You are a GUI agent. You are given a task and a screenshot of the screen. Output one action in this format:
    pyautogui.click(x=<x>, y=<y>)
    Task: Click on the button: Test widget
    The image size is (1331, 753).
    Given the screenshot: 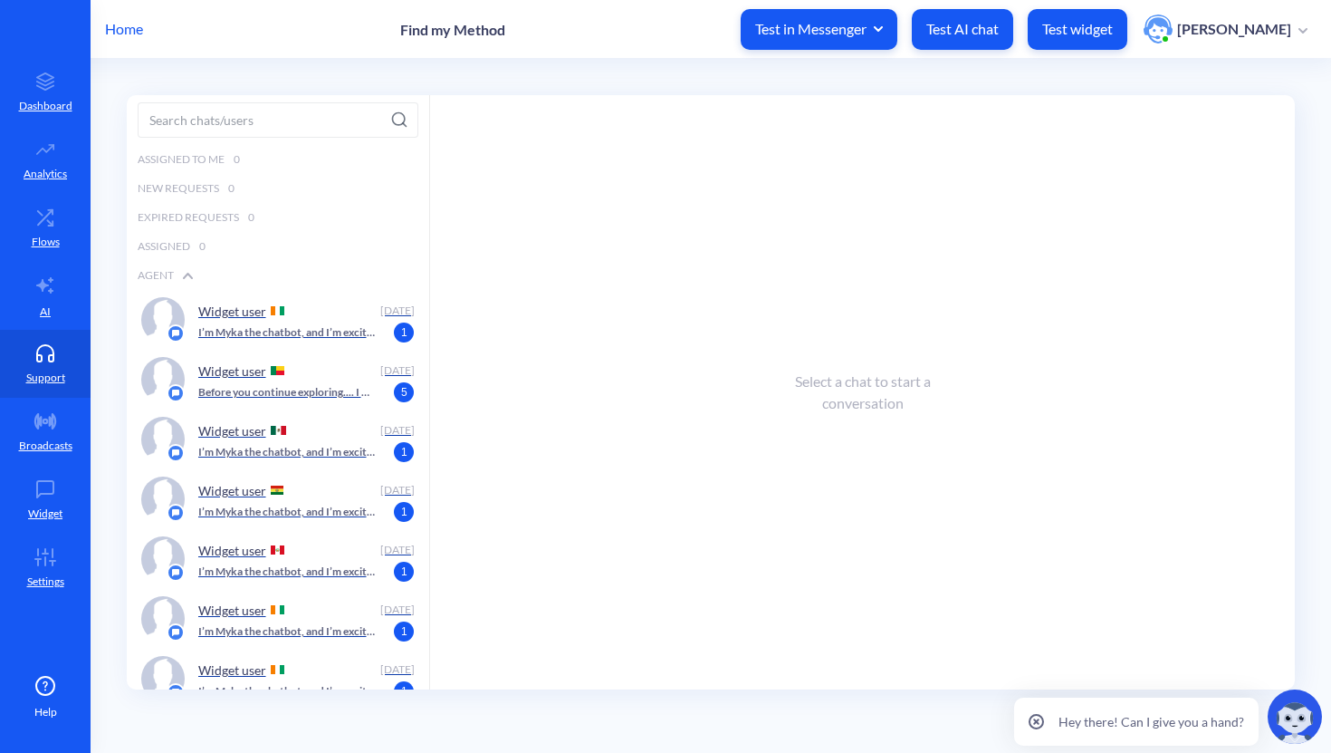 What is the action you would take?
    pyautogui.click(x=1078, y=29)
    